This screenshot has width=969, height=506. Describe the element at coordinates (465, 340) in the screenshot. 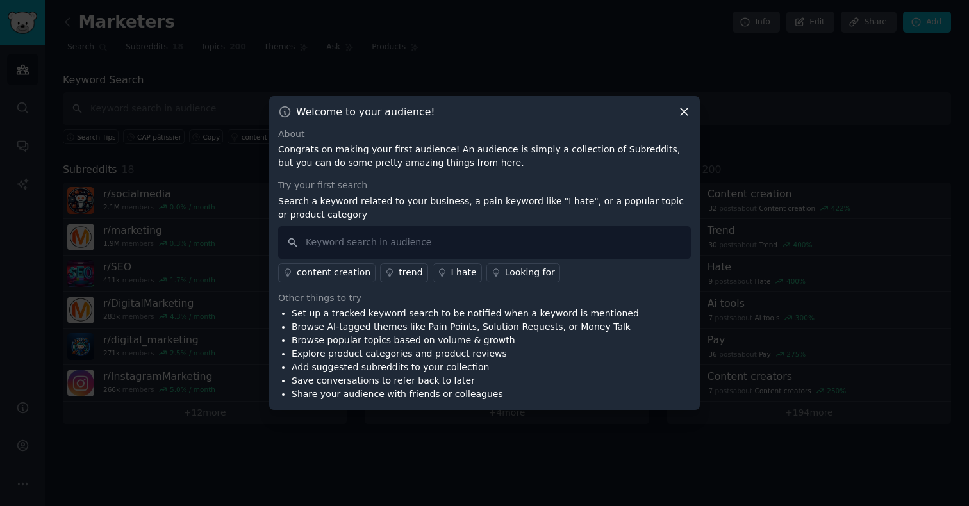

I see `li: Browse popular topics based on volume & growth` at that location.